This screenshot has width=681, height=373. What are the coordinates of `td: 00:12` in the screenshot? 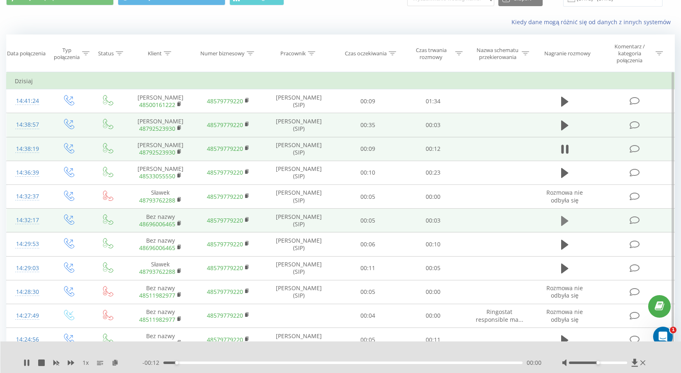 It's located at (432, 149).